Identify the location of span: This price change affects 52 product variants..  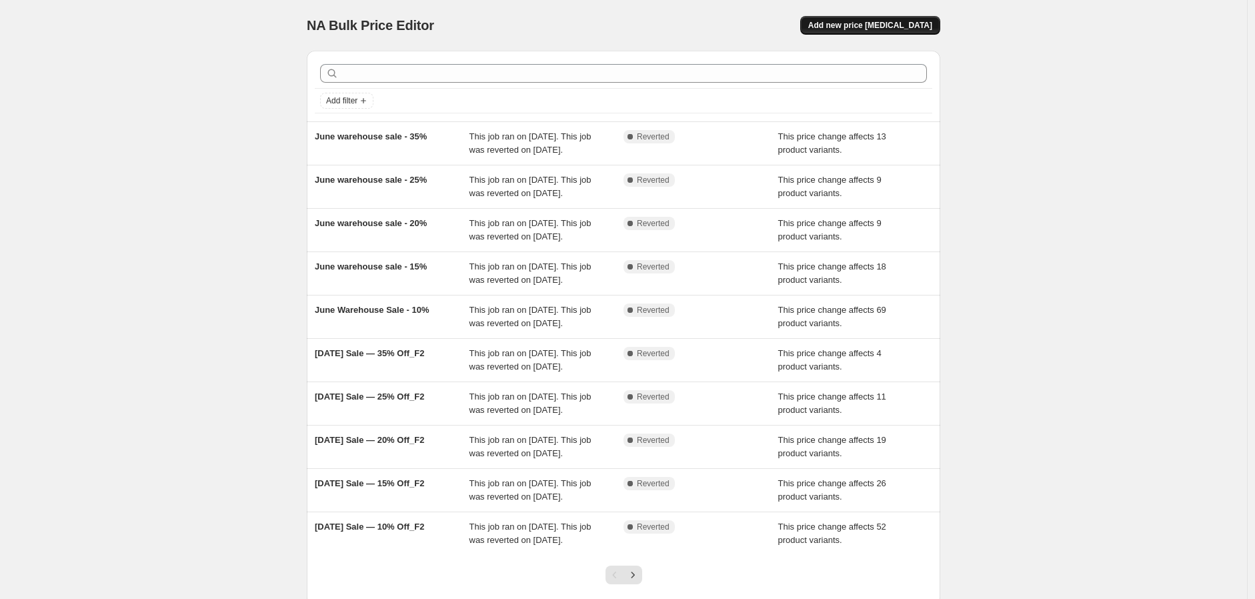
(832, 533).